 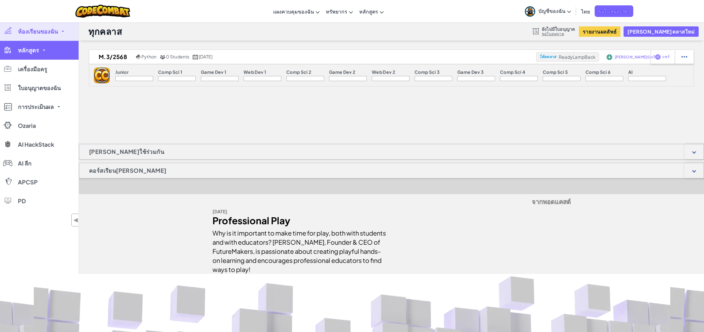 I want to click on p: Web Dev 2, so click(x=384, y=72).